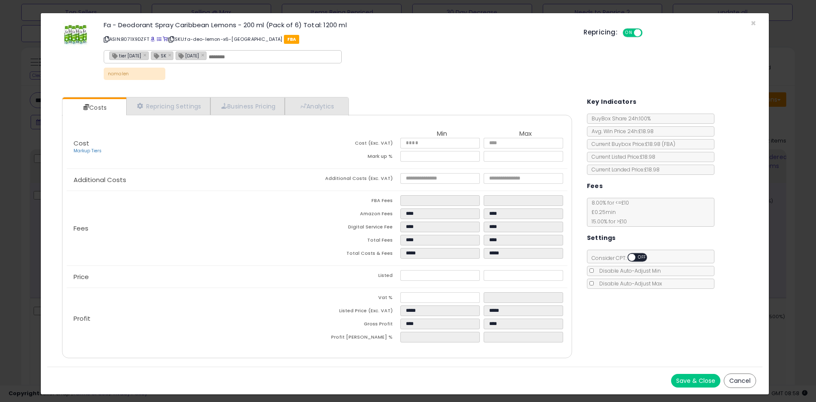  Describe the element at coordinates (740, 380) in the screenshot. I see `button: Cancel` at that location.